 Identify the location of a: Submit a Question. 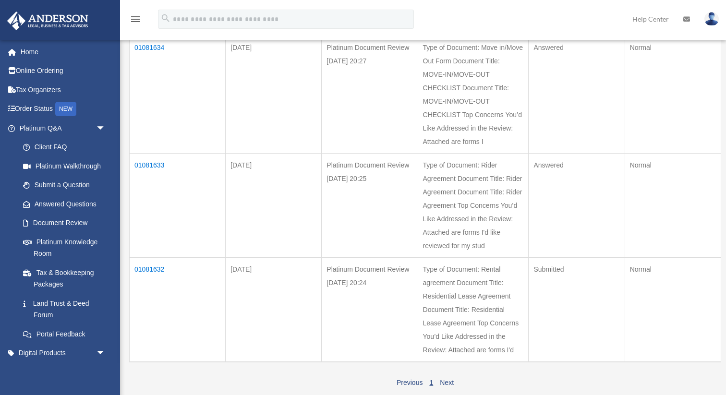
(64, 185).